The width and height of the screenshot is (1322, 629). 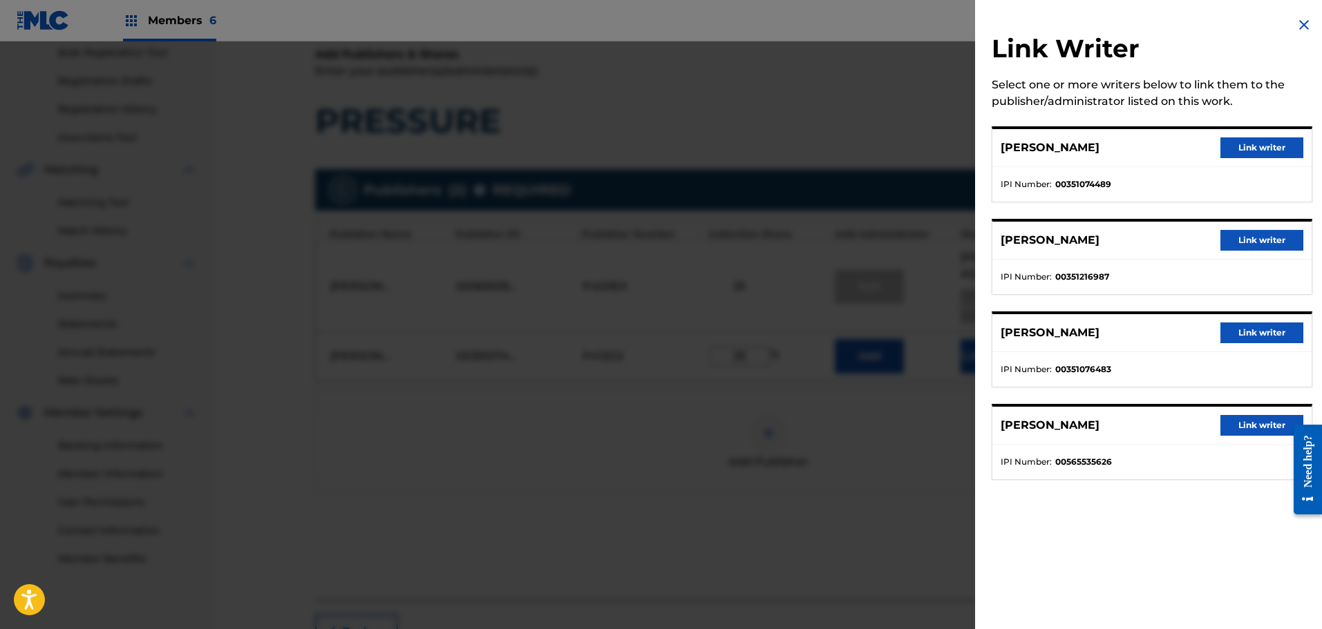 What do you see at coordinates (1083, 184) in the screenshot?
I see `strong: 00351074489` at bounding box center [1083, 184].